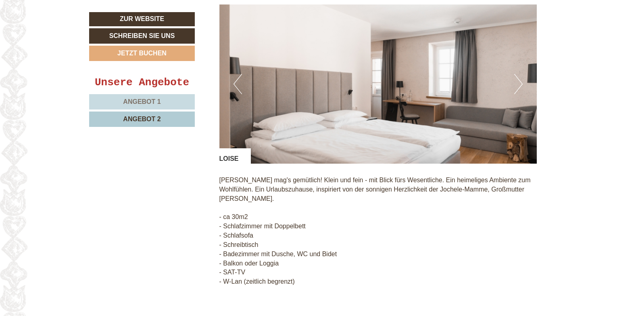  I want to click on a: Schreiben Sie uns, so click(142, 36).